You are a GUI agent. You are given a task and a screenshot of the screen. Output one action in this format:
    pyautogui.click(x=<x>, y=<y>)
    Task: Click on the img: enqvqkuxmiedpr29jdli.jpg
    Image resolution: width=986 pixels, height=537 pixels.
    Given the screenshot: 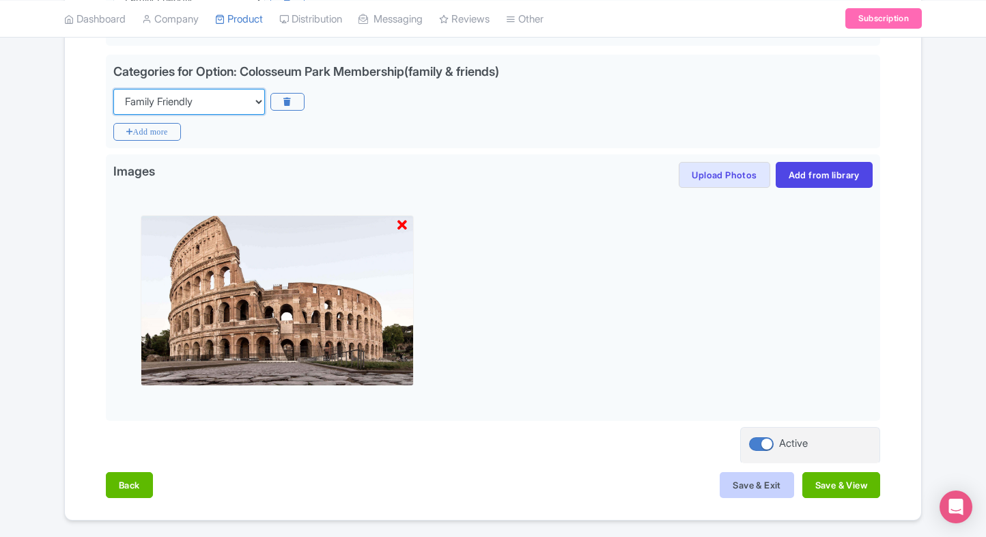 What is the action you would take?
    pyautogui.click(x=277, y=300)
    